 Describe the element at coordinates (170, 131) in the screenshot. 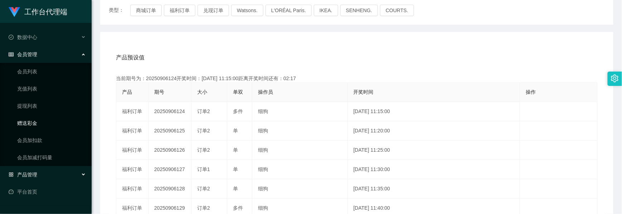

I see `td: 20250906125` at that location.